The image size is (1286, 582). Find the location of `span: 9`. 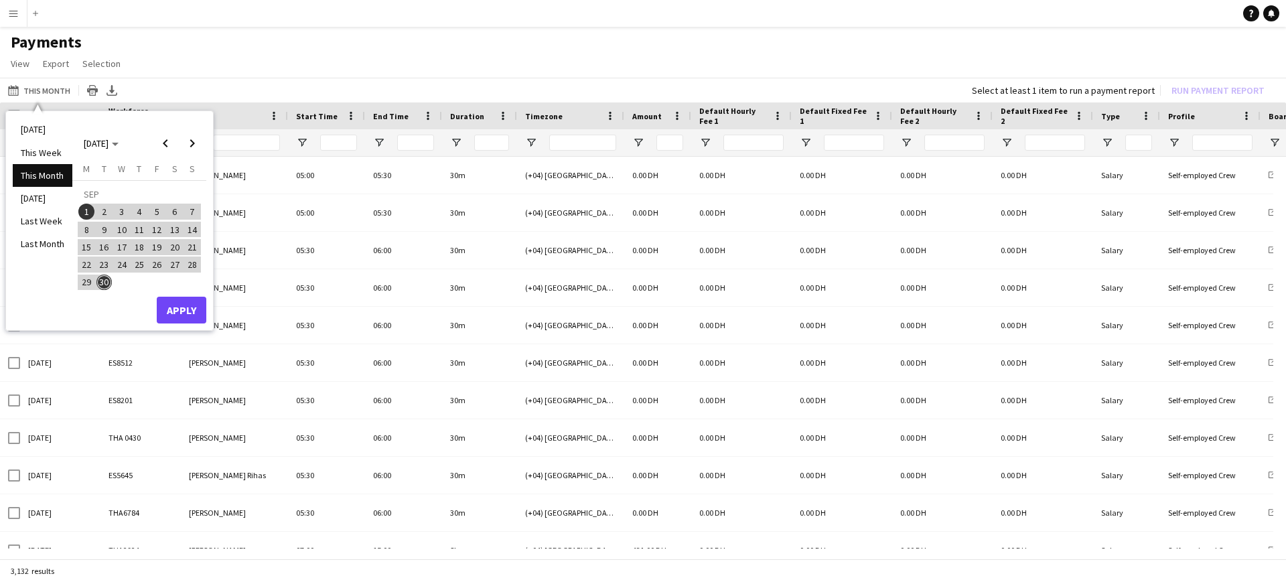

span: 9 is located at coordinates (104, 230).